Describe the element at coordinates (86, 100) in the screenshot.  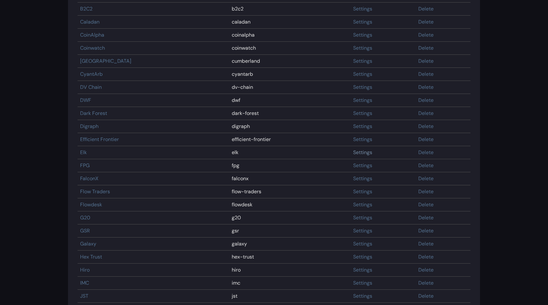
I see `a: DWF` at that location.